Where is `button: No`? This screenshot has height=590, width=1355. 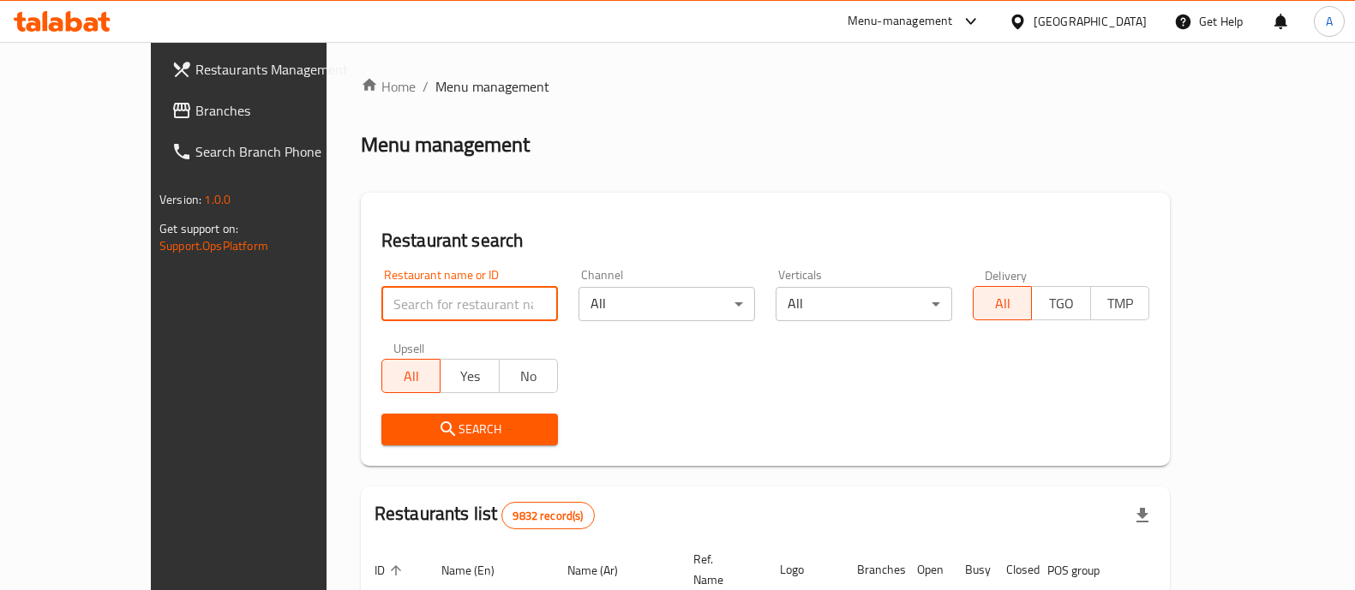
button: No is located at coordinates (528, 376).